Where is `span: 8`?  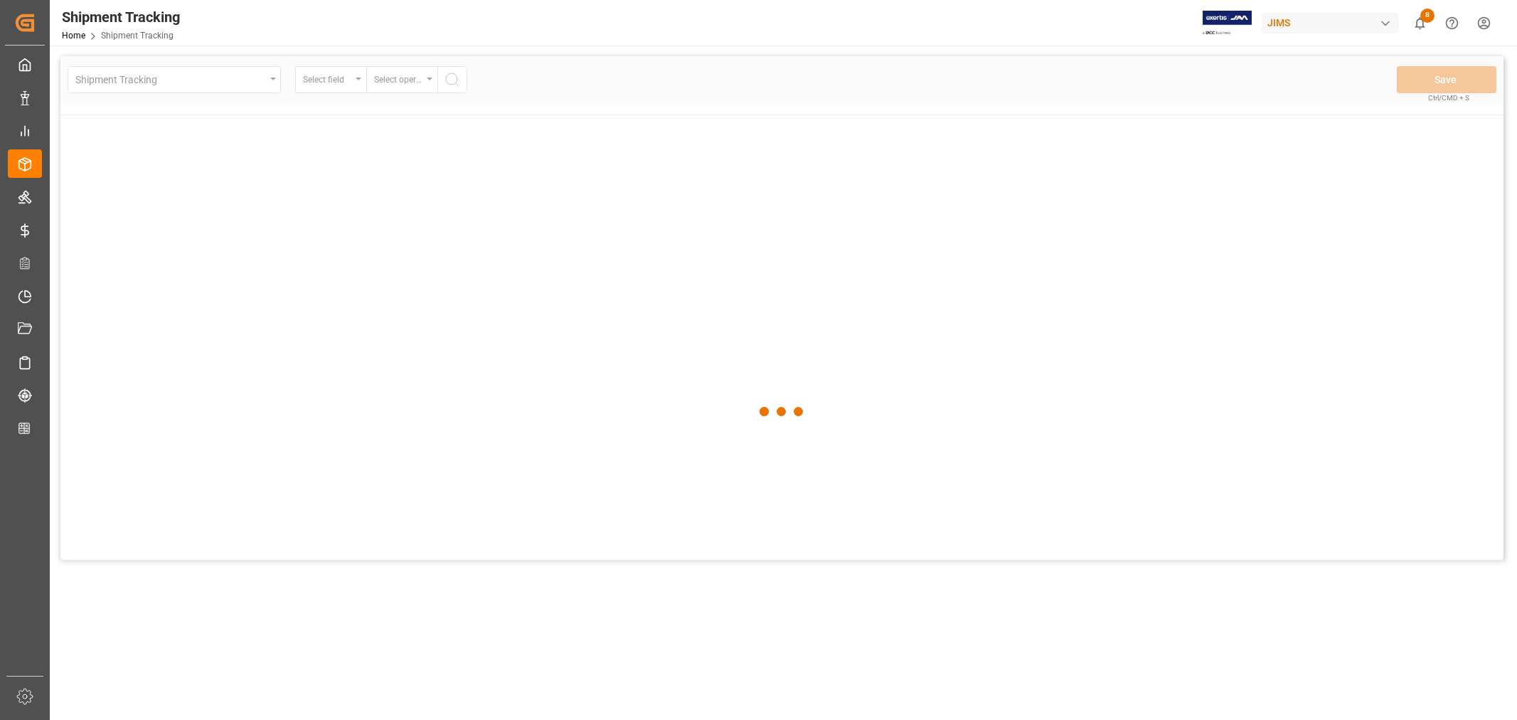 span: 8 is located at coordinates (1427, 16).